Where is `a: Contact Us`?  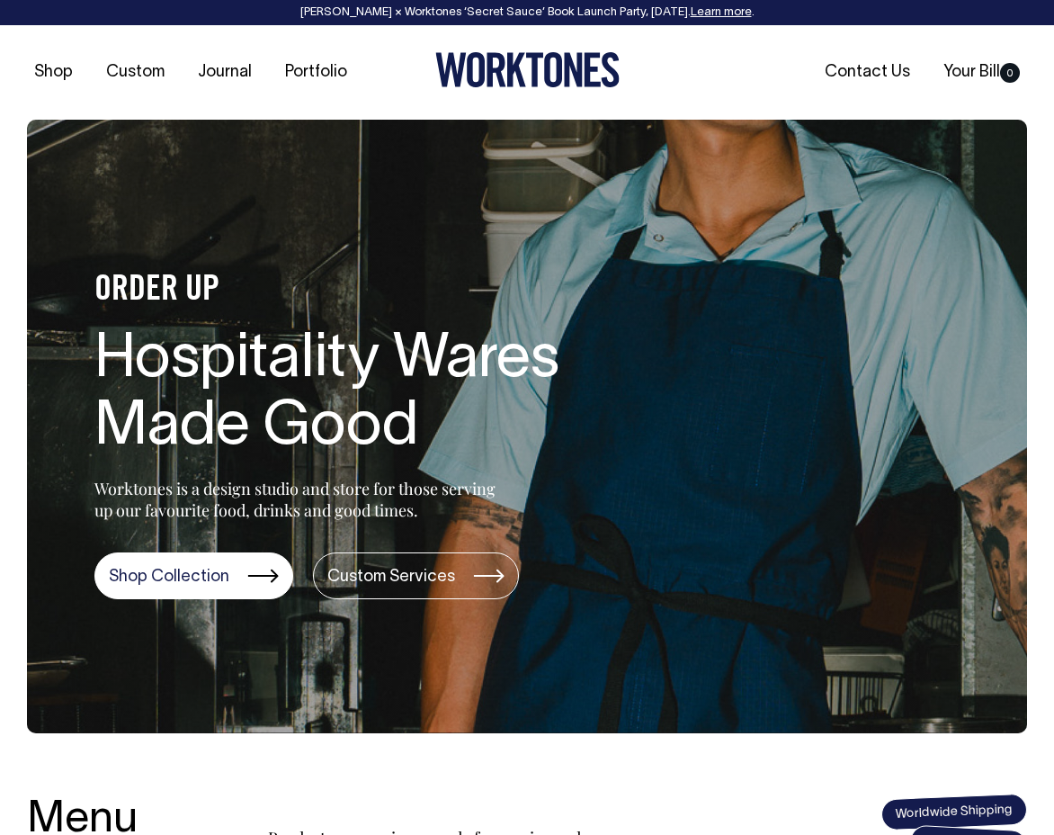
a: Contact Us is located at coordinates (867, 72).